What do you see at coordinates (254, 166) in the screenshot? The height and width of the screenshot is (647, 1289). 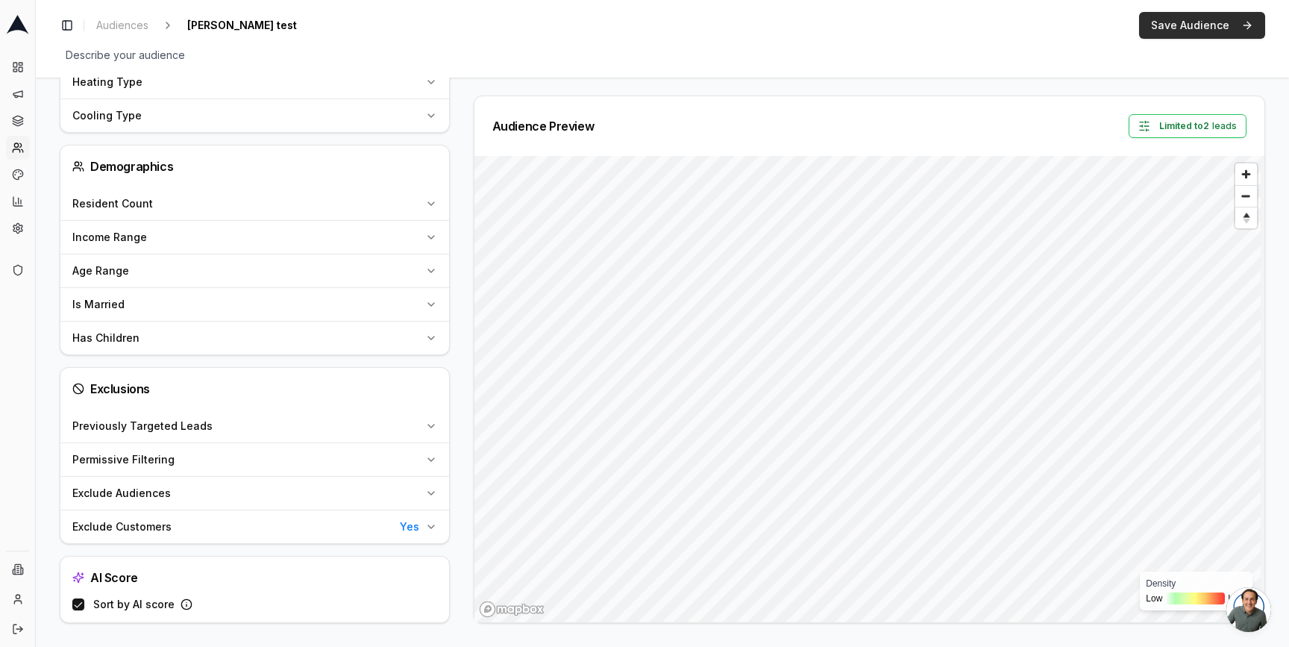 I see `div: Demographics` at bounding box center [254, 166].